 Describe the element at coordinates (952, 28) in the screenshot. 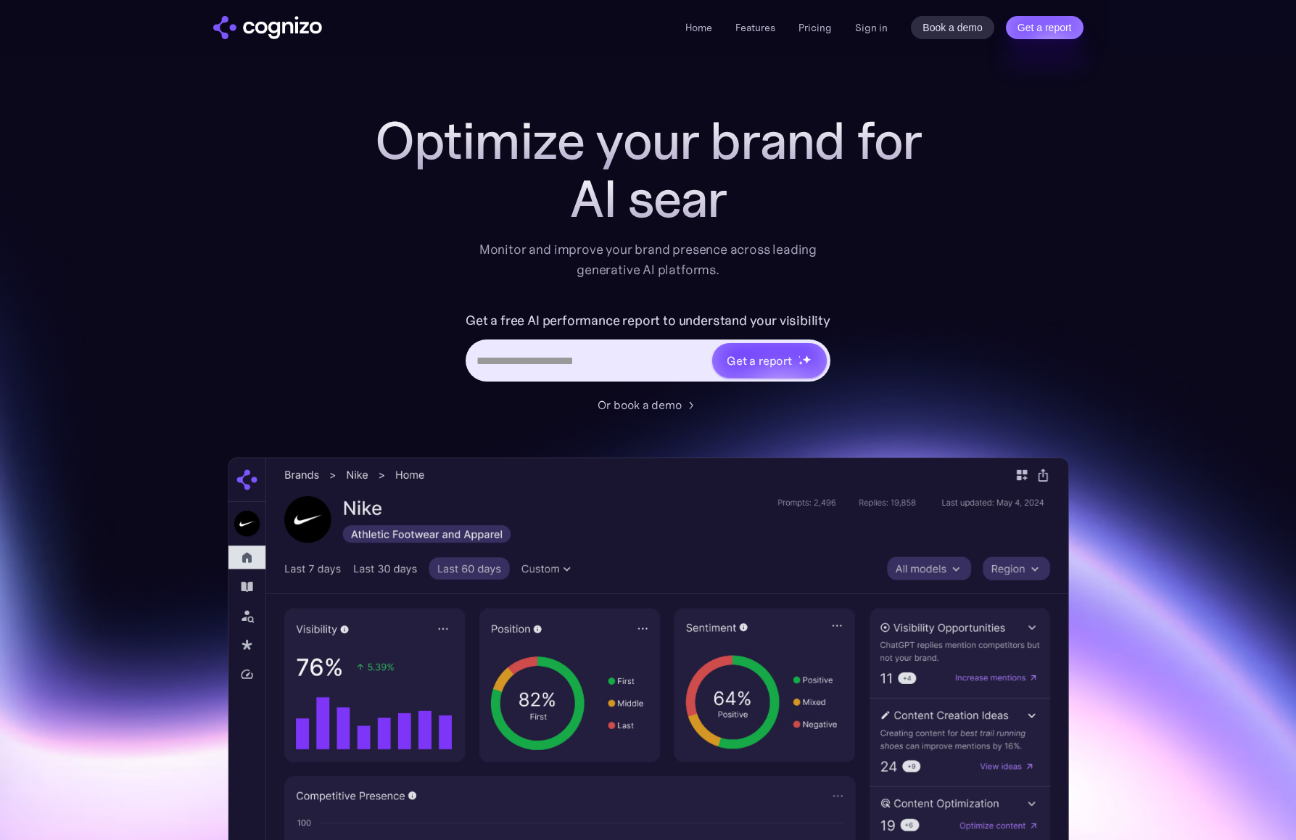

I see `a: Book a demo` at that location.